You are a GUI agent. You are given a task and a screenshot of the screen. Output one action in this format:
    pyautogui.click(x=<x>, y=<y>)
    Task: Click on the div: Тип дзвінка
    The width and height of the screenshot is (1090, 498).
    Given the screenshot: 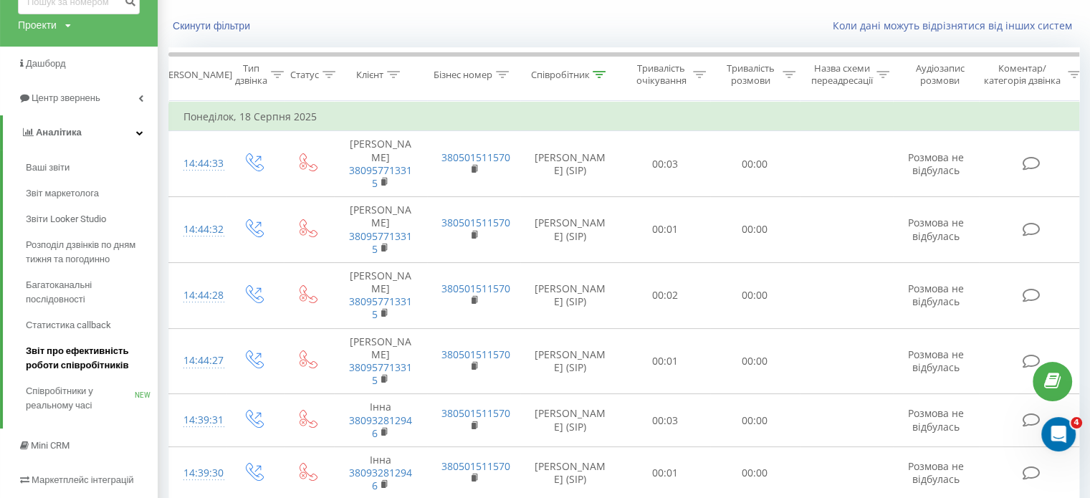 What is the action you would take?
    pyautogui.click(x=251, y=75)
    